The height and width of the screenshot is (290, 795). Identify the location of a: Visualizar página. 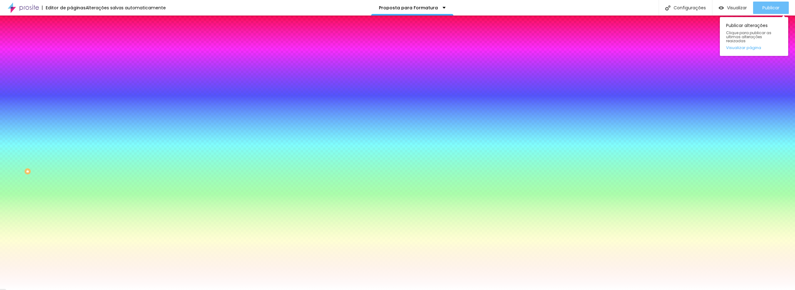
(754, 48).